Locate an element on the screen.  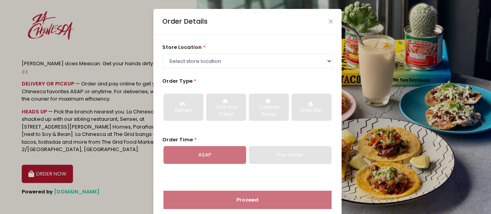
button: Meal Plan is located at coordinates (311, 107).